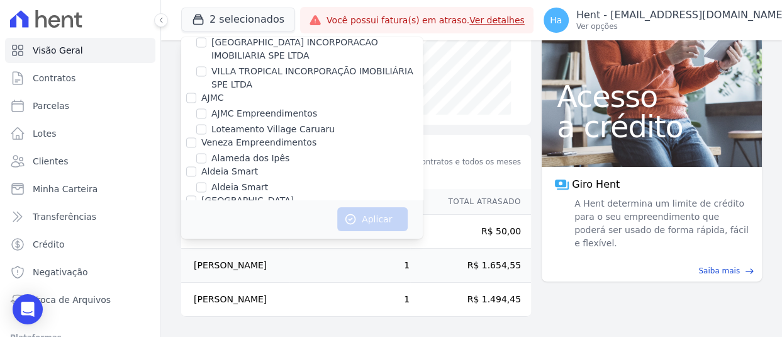 The width and height of the screenshot is (782, 337). What do you see at coordinates (555, 20) in the screenshot?
I see `span: Ha` at bounding box center [555, 20].